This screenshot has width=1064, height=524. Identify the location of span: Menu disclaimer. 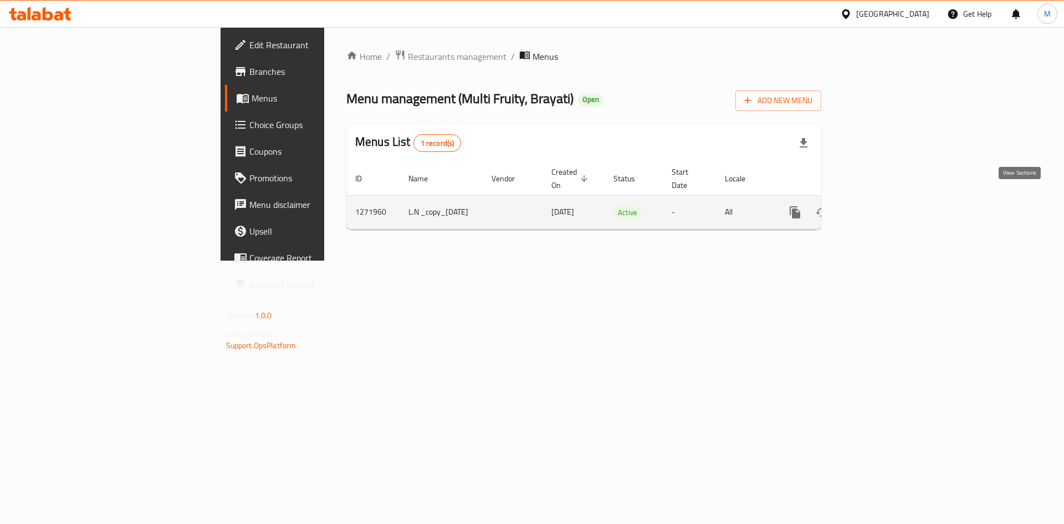
(319, 204).